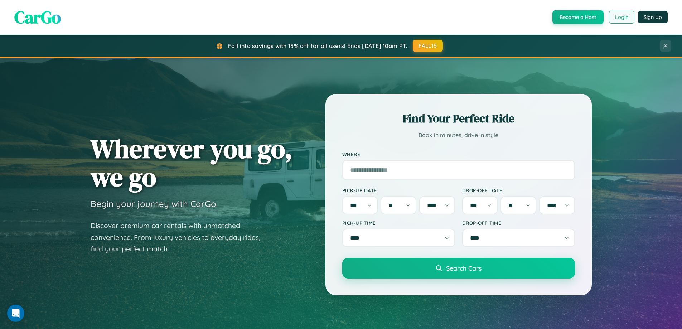  What do you see at coordinates (518, 190) in the screenshot?
I see `label: Drop-off Date` at bounding box center [518, 190].